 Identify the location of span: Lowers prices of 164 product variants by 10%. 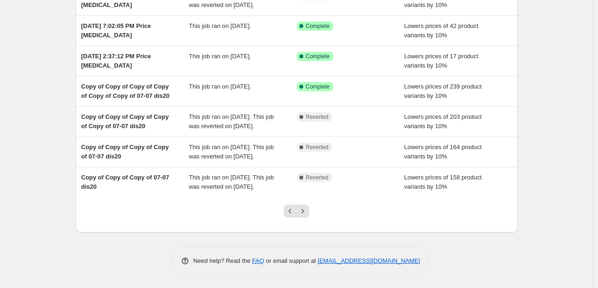
(443, 151).